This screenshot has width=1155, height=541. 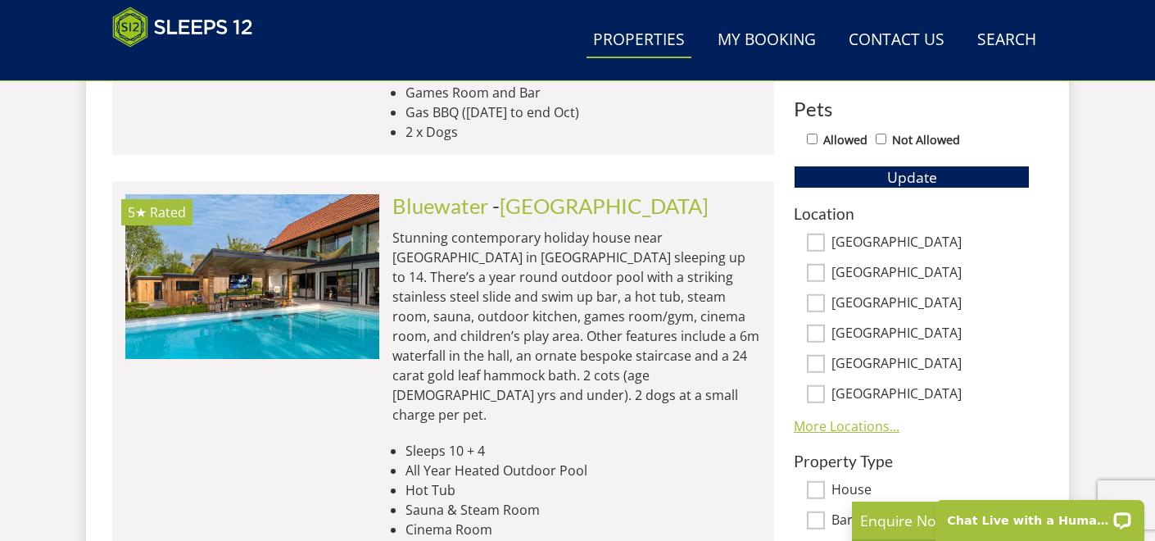 I want to click on li: Sauna & Steam Room, so click(x=583, y=510).